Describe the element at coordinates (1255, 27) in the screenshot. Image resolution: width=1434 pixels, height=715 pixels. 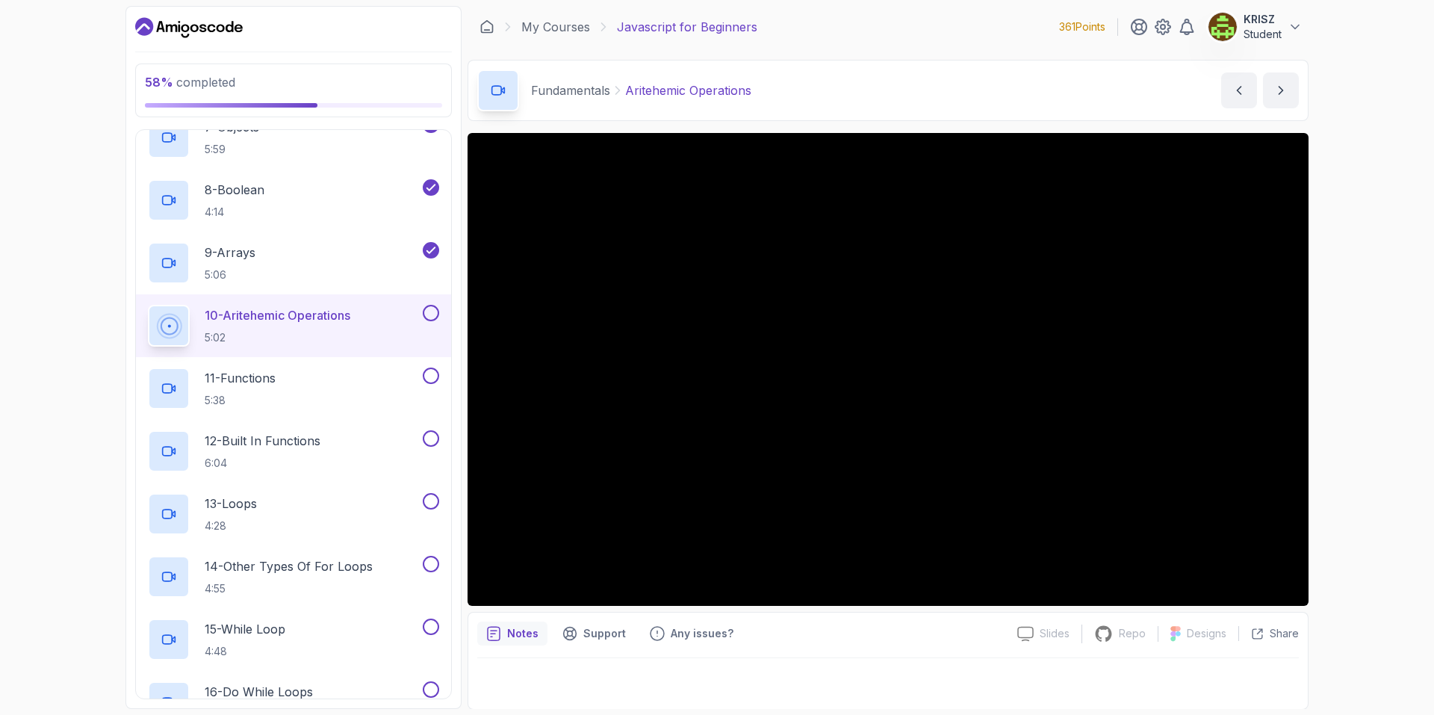
I see `button: user profile imageKRISZStudent` at that location.